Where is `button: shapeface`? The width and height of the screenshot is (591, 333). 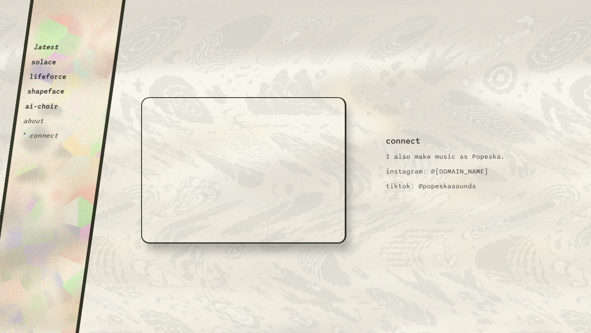
button: shapeface is located at coordinates (46, 91).